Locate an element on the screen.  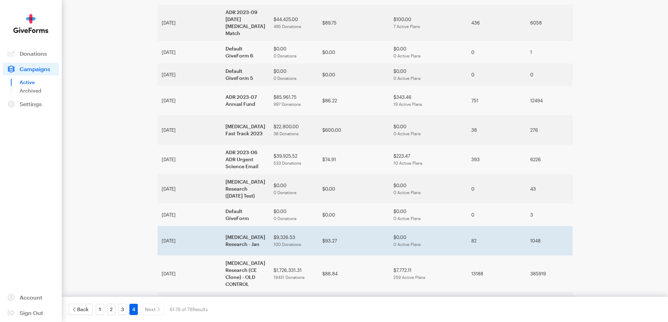
span: 38 Donations is located at coordinates (286, 134).